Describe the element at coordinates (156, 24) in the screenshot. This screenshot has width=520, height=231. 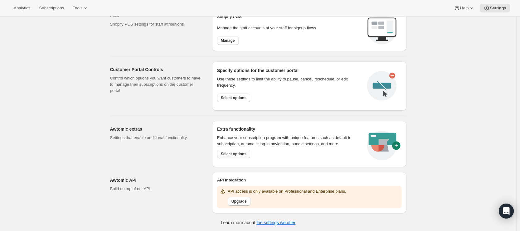
I see `p: Shopify POS settings for staff attributions` at that location.